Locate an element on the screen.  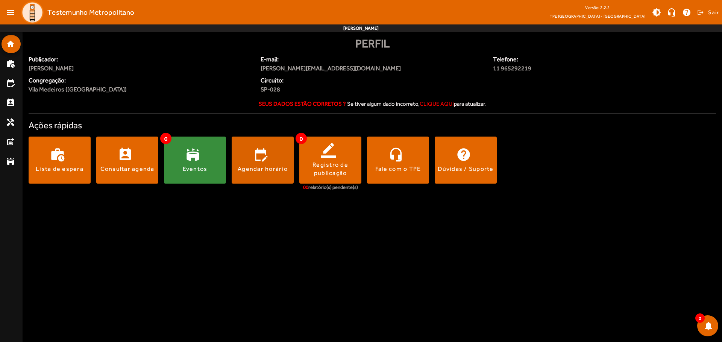
mat-icon: home is located at coordinates (11, 44).